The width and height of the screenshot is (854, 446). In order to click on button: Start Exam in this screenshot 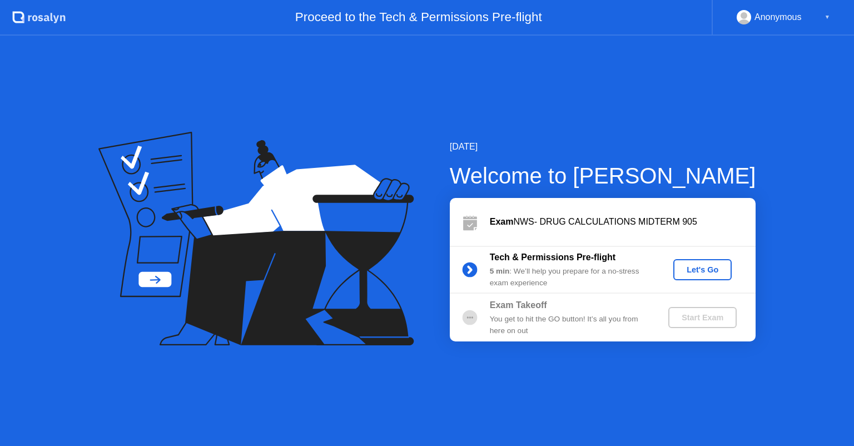, I will do `click(702, 317)`.